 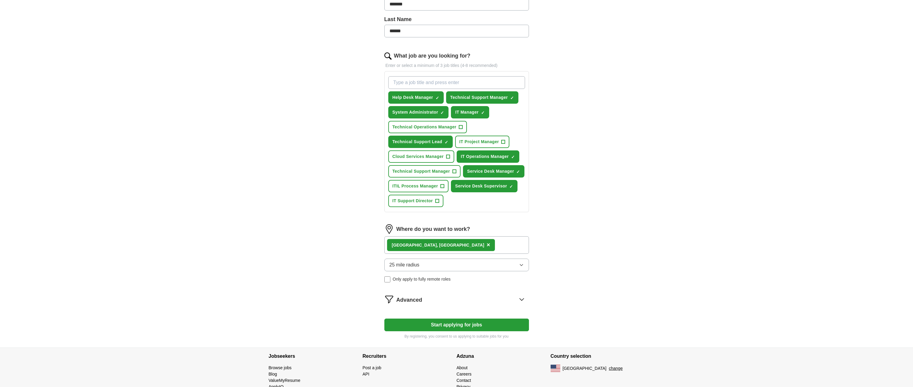 I want to click on span: Service Desk Supervisor, so click(x=481, y=186).